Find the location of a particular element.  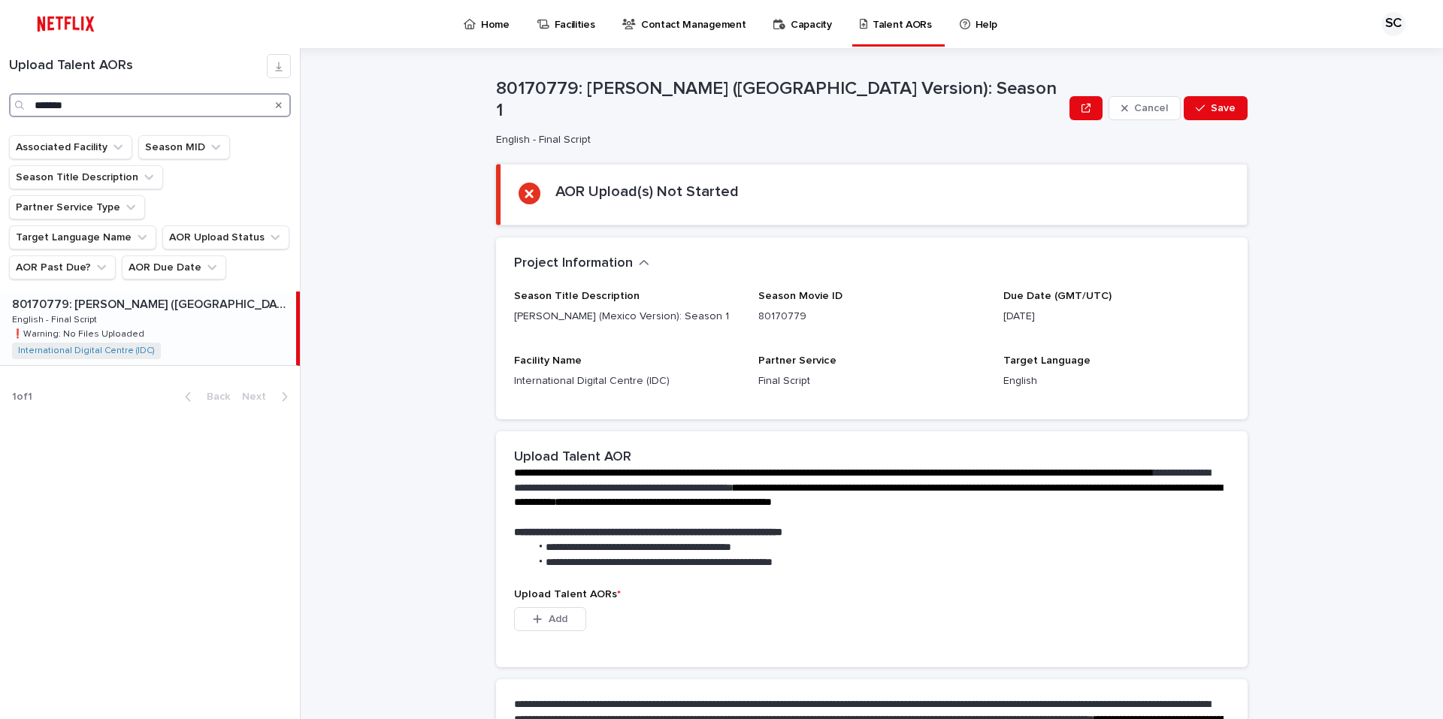

span: Facility Name is located at coordinates (548, 361).